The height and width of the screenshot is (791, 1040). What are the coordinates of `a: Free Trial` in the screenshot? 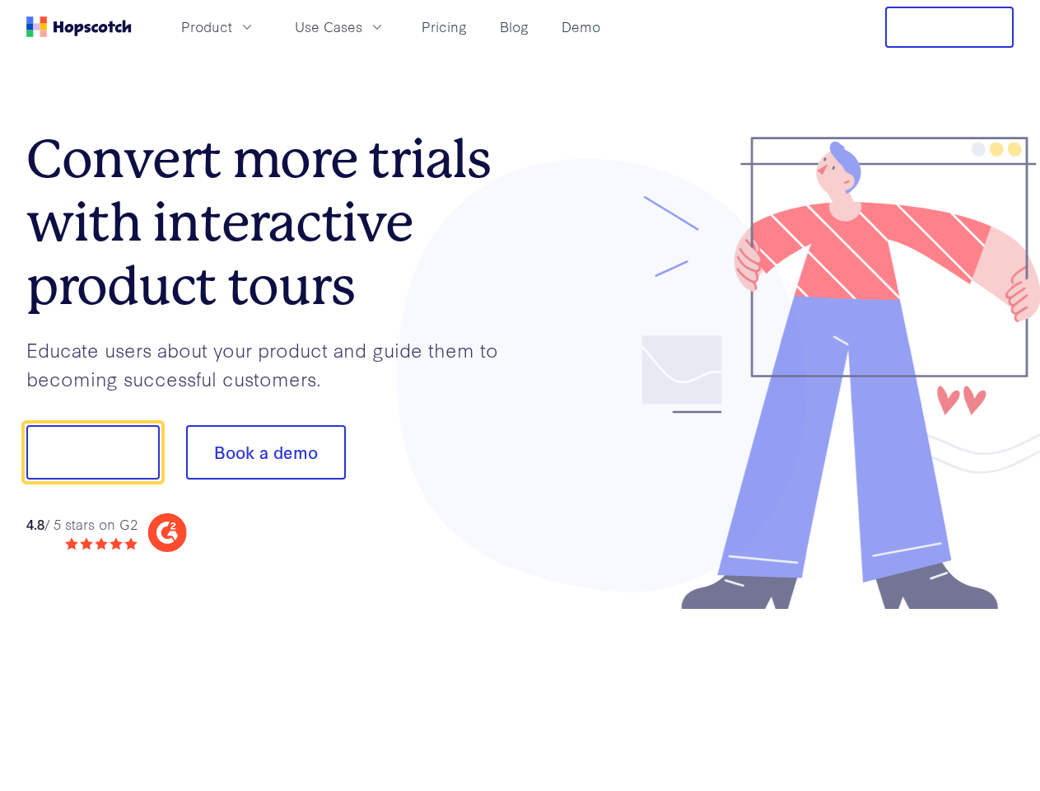 It's located at (950, 27).